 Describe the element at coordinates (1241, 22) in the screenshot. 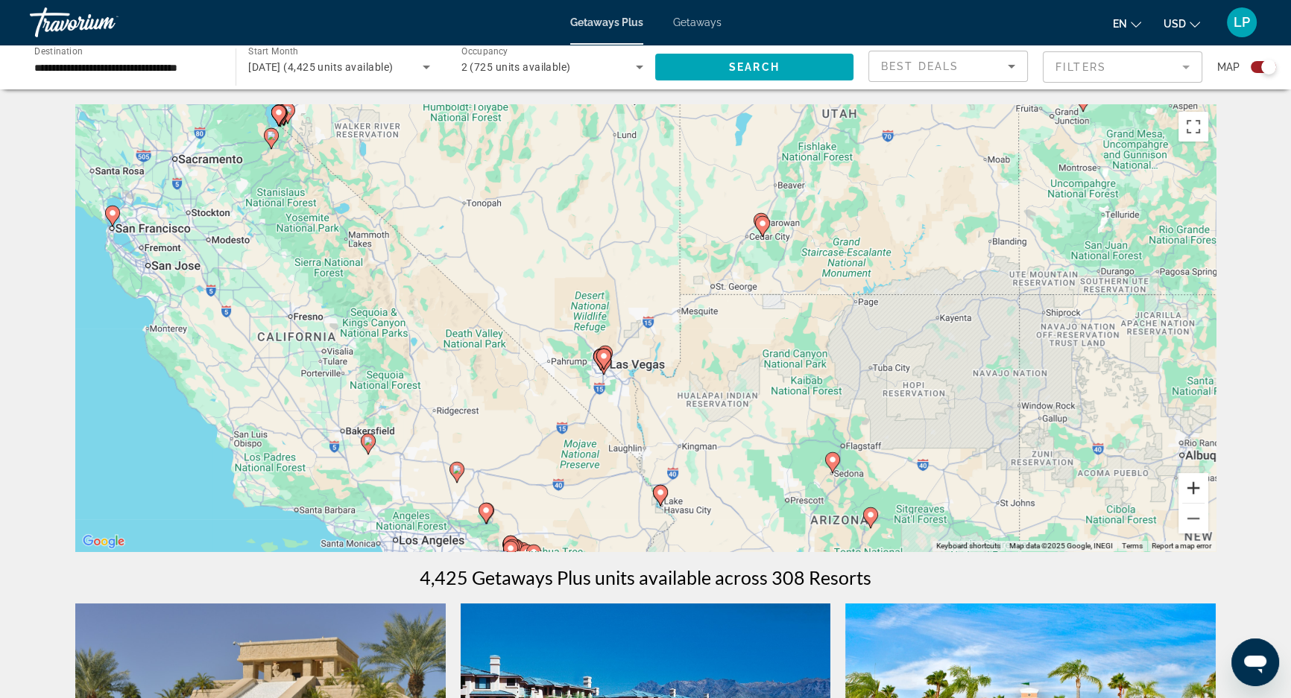

I see `button: User Menu` at that location.